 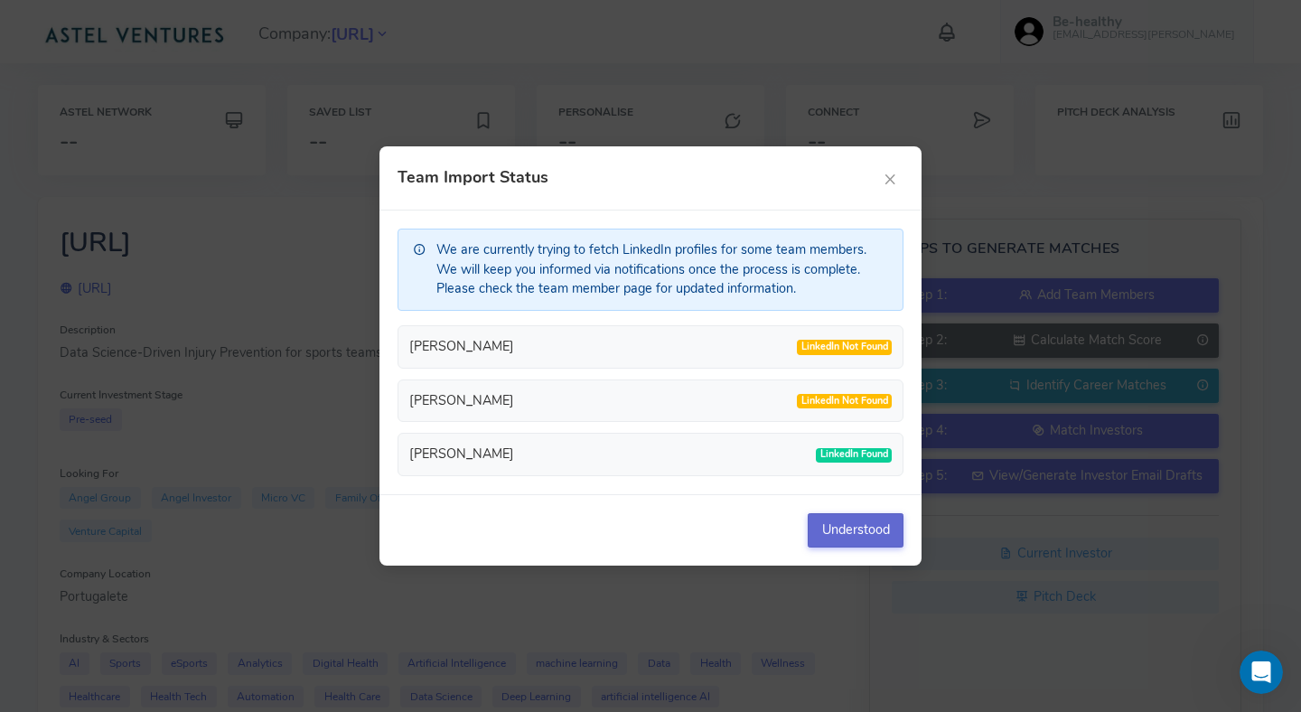 I want to click on div: We are currently trying to fetch LinkedIn profiles for some team members. We will keep you inform..., so click(x=651, y=269).